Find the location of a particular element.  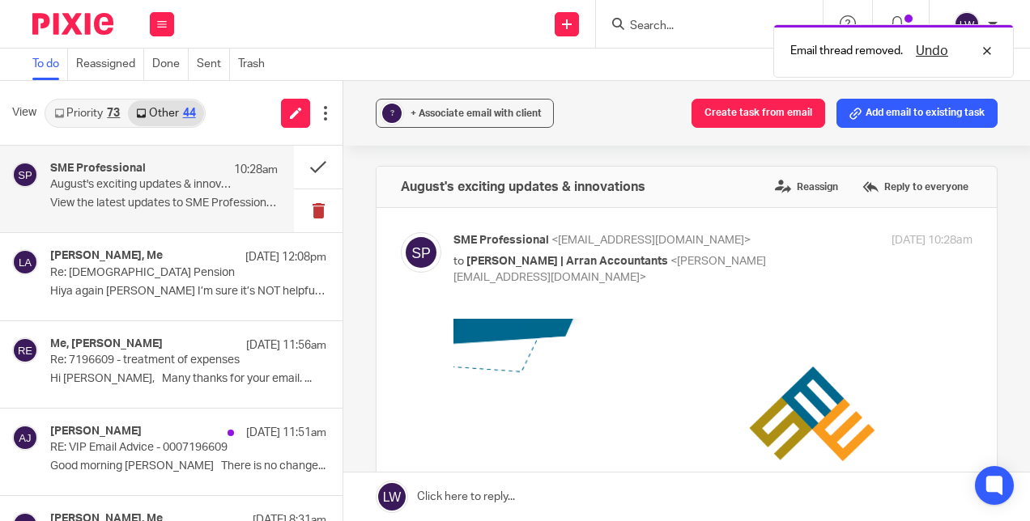

strong: Open Banking is located at coordinates (359, 404).